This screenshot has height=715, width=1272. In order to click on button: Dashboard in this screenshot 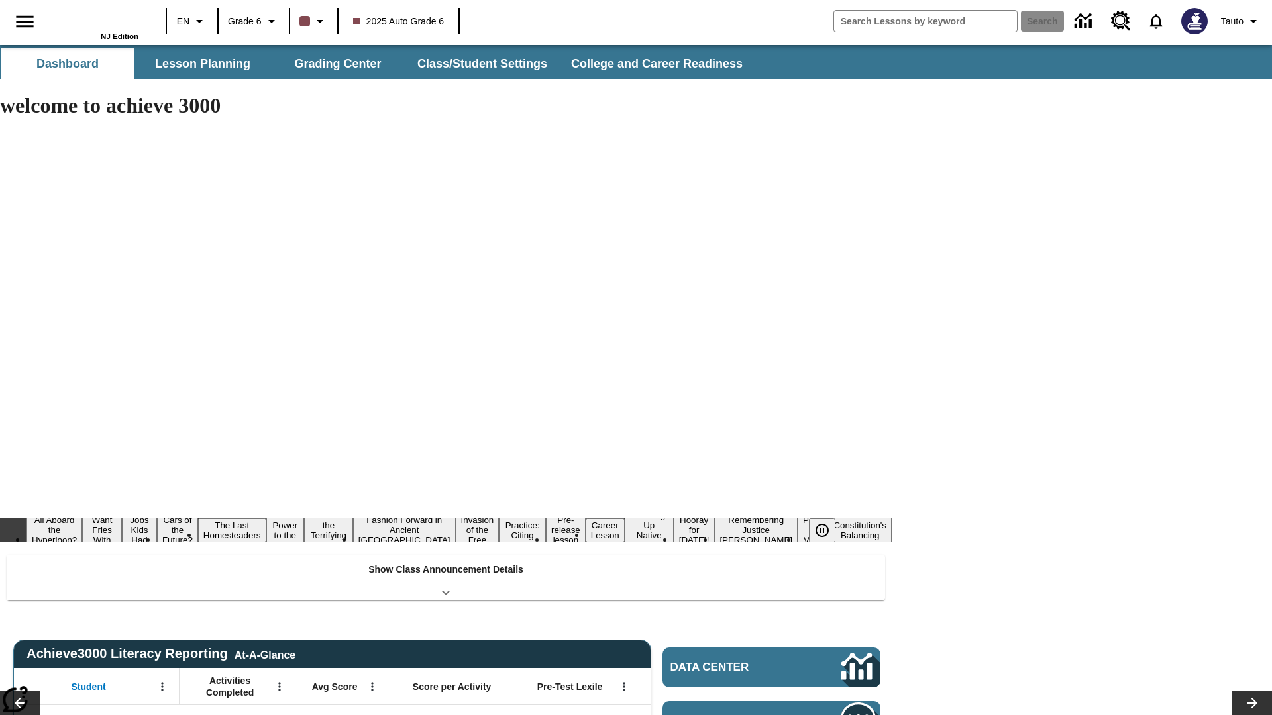, I will do `click(68, 64)`.